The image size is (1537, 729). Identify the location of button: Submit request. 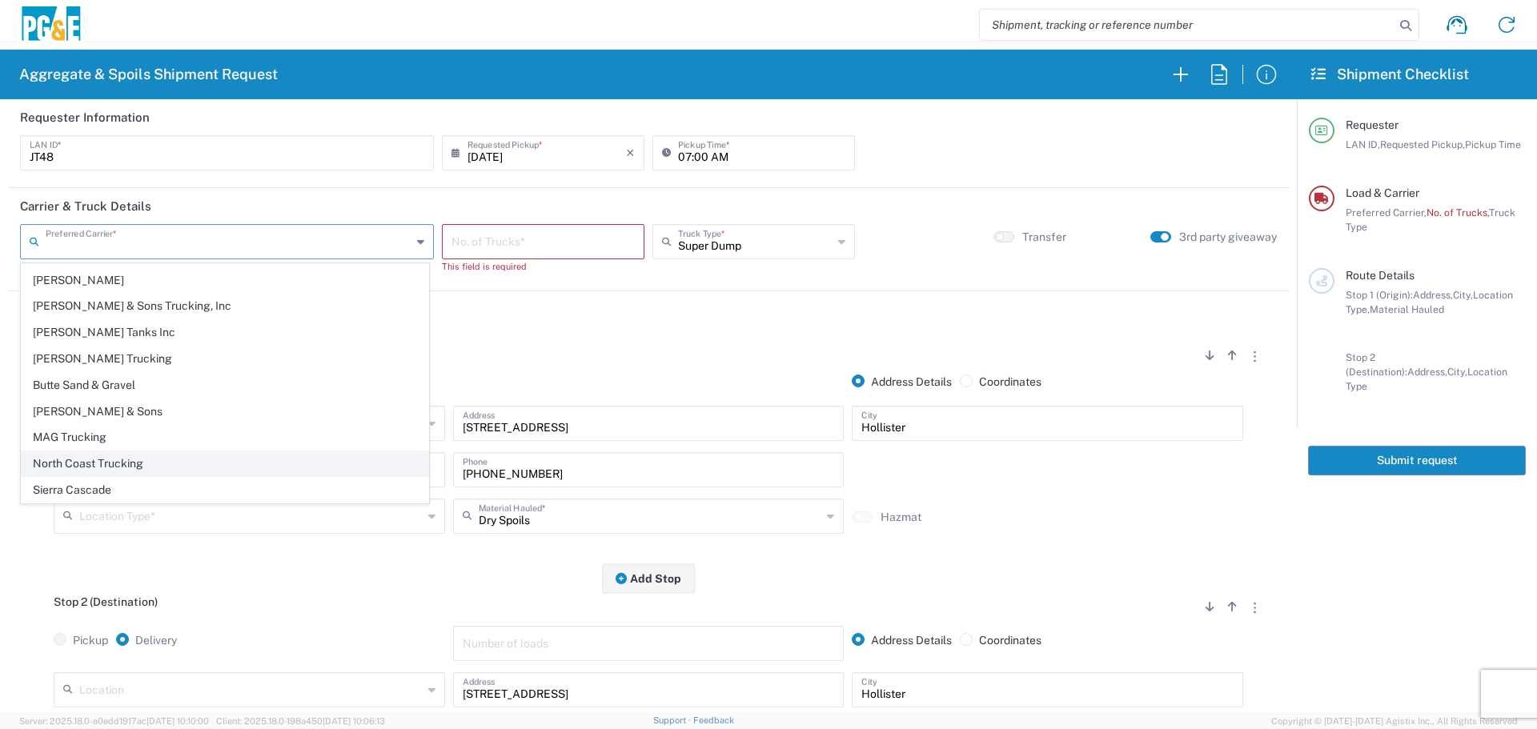
(1417, 460).